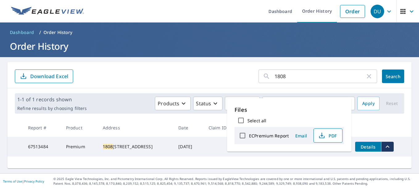 The height and width of the screenshot is (189, 419). What do you see at coordinates (22, 32) in the screenshot?
I see `a: Dashboard` at bounding box center [22, 32].